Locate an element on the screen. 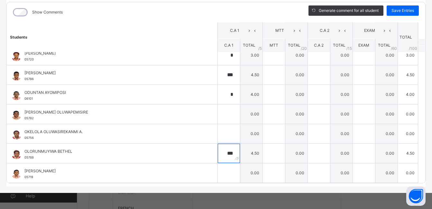  img: 05719.png is located at coordinates (16, 174).